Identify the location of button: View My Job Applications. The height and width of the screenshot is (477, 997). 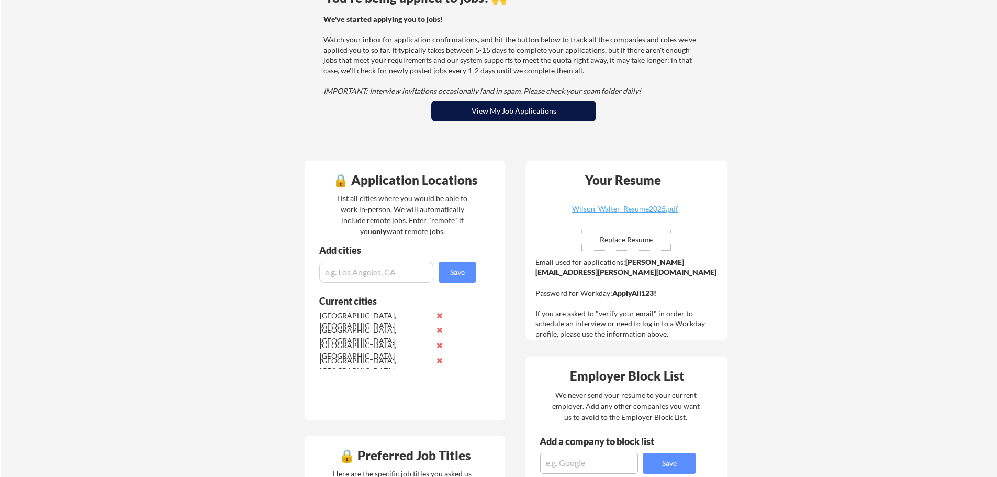
(514, 111).